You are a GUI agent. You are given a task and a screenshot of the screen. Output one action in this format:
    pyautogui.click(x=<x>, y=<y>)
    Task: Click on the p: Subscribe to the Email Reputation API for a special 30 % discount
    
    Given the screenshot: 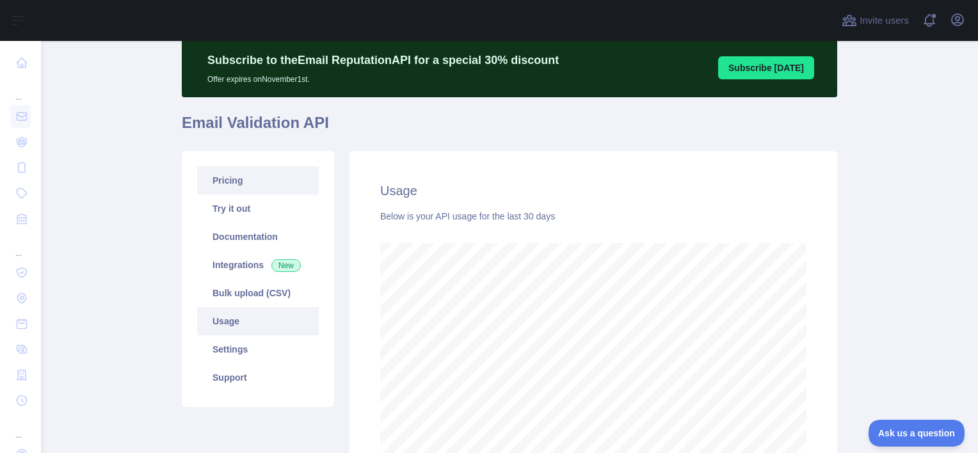 What is the action you would take?
    pyautogui.click(x=383, y=60)
    